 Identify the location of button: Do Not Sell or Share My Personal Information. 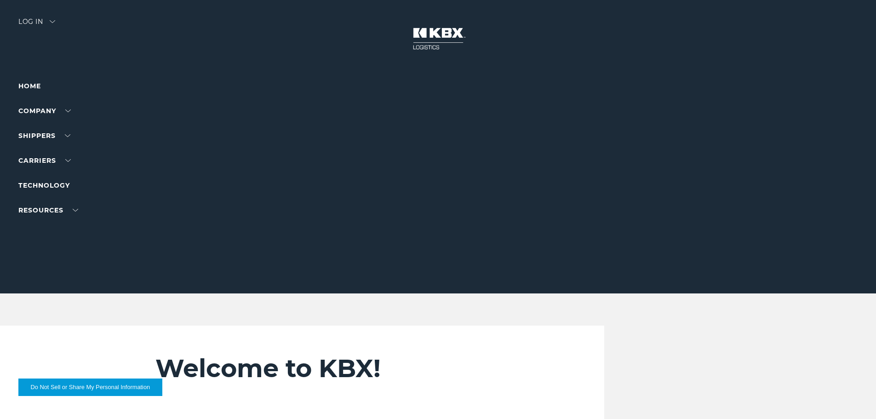
(90, 387).